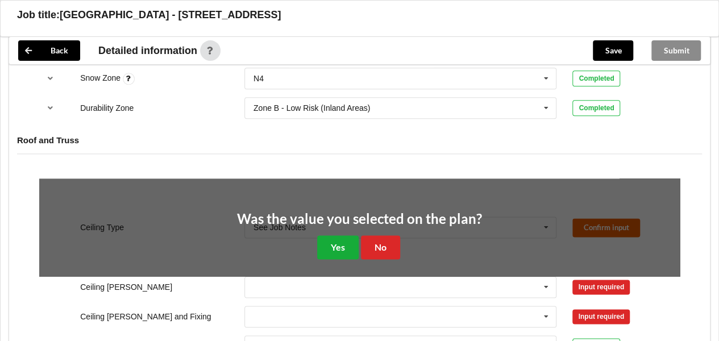  I want to click on label: Durability Zone, so click(107, 108).